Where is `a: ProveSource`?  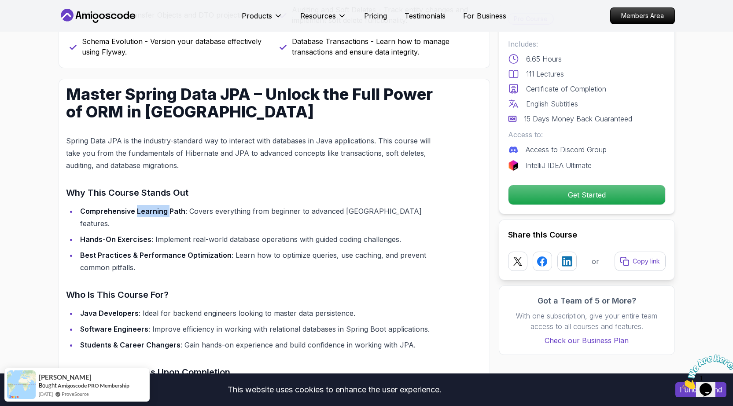 a: ProveSource is located at coordinates (75, 394).